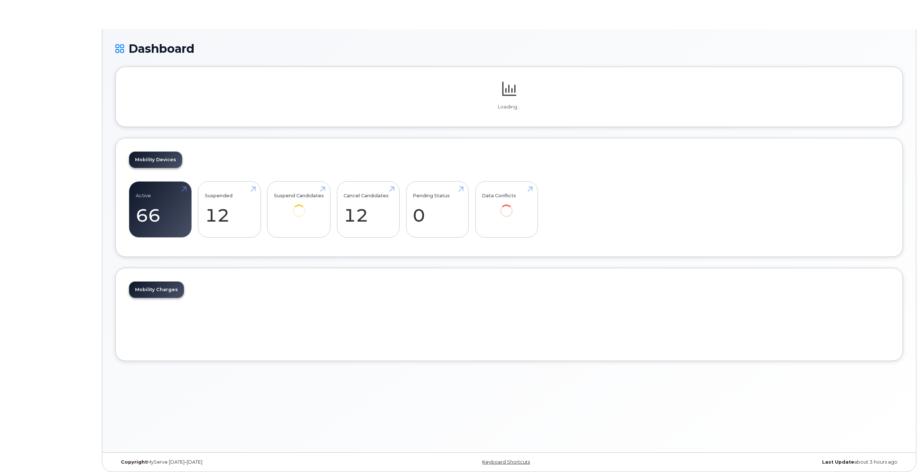  I want to click on strong: Last Update, so click(838, 462).